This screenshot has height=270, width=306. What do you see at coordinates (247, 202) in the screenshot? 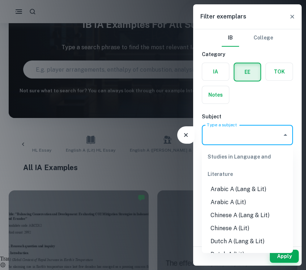
I see `li: Arabic A (Lit)` at bounding box center [247, 202].